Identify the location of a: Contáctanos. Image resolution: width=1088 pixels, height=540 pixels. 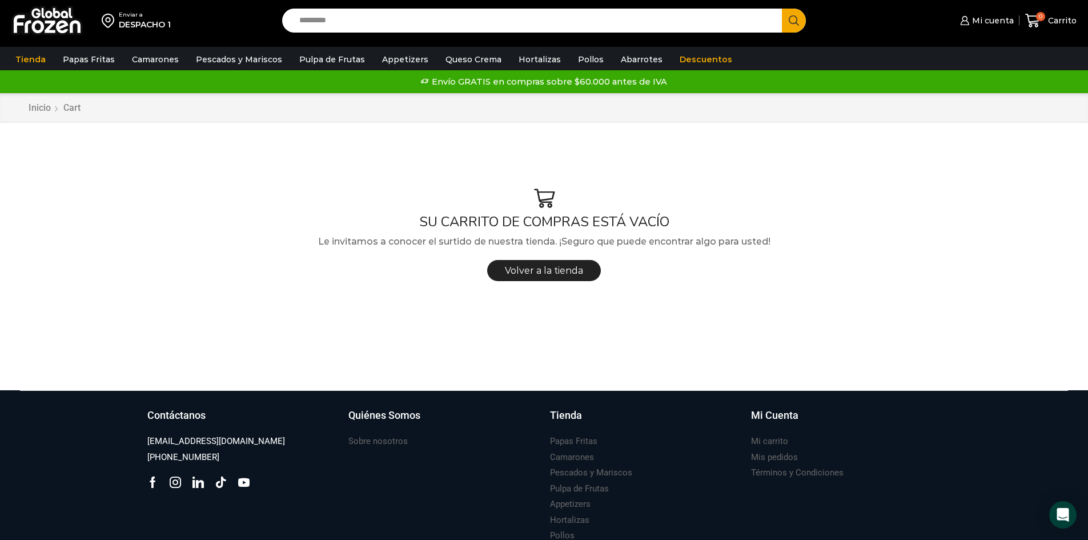
(242, 421).